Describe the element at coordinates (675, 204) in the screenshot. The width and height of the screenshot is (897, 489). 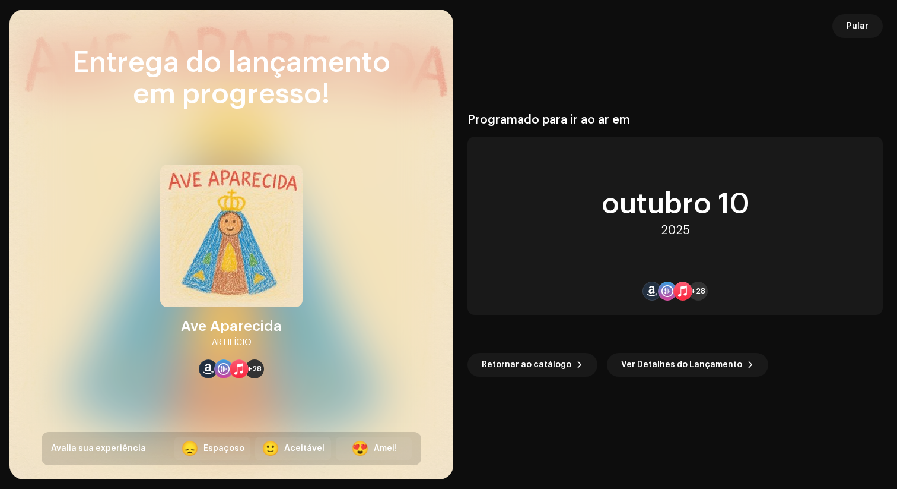
I see `font: outubro 10` at that location.